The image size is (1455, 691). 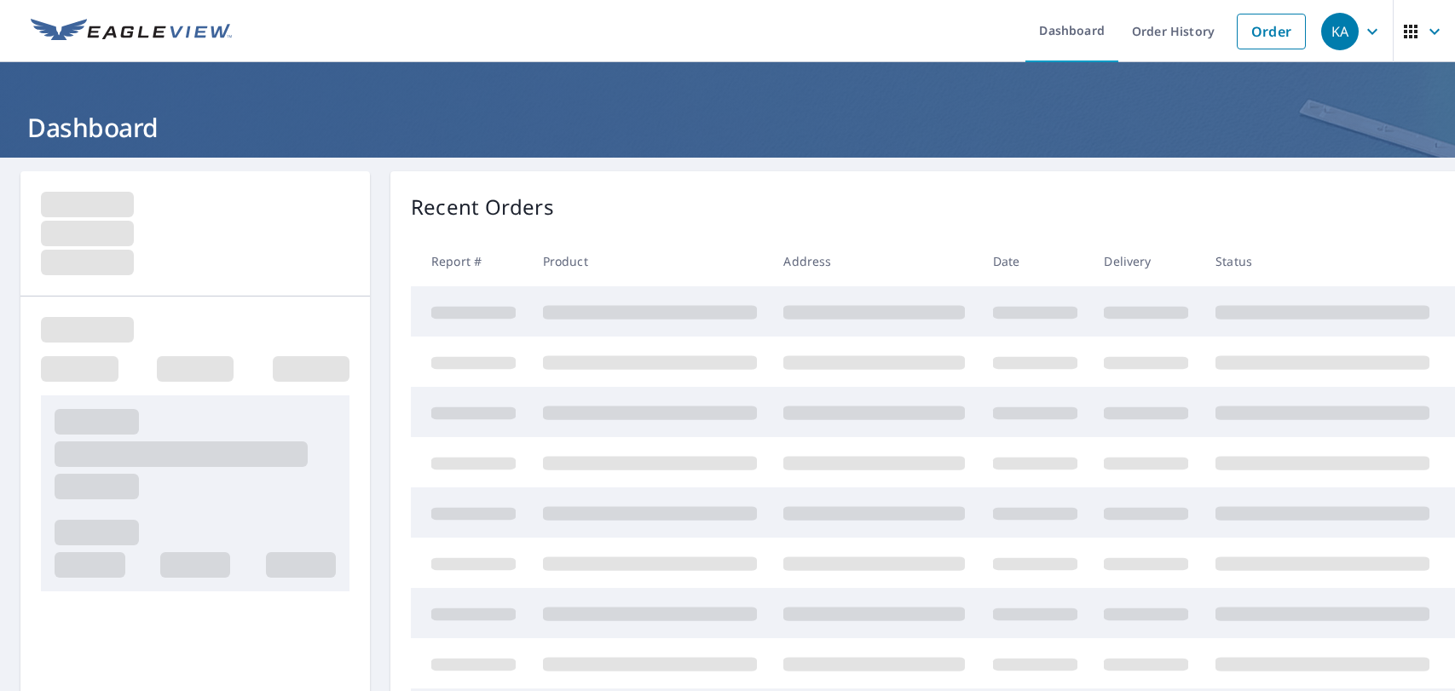 I want to click on h1: Dashboard, so click(x=727, y=127).